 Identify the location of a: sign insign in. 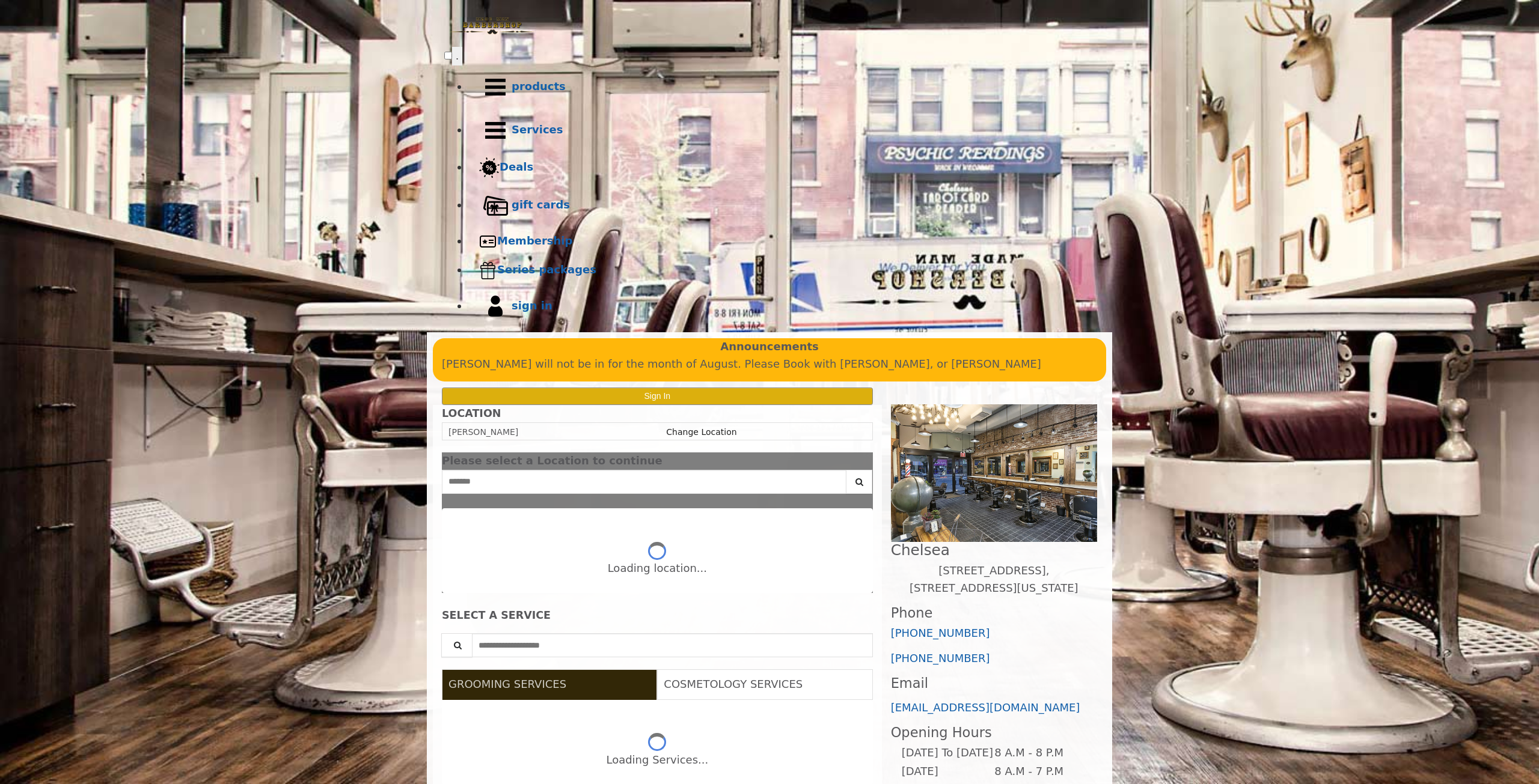
(781, 306).